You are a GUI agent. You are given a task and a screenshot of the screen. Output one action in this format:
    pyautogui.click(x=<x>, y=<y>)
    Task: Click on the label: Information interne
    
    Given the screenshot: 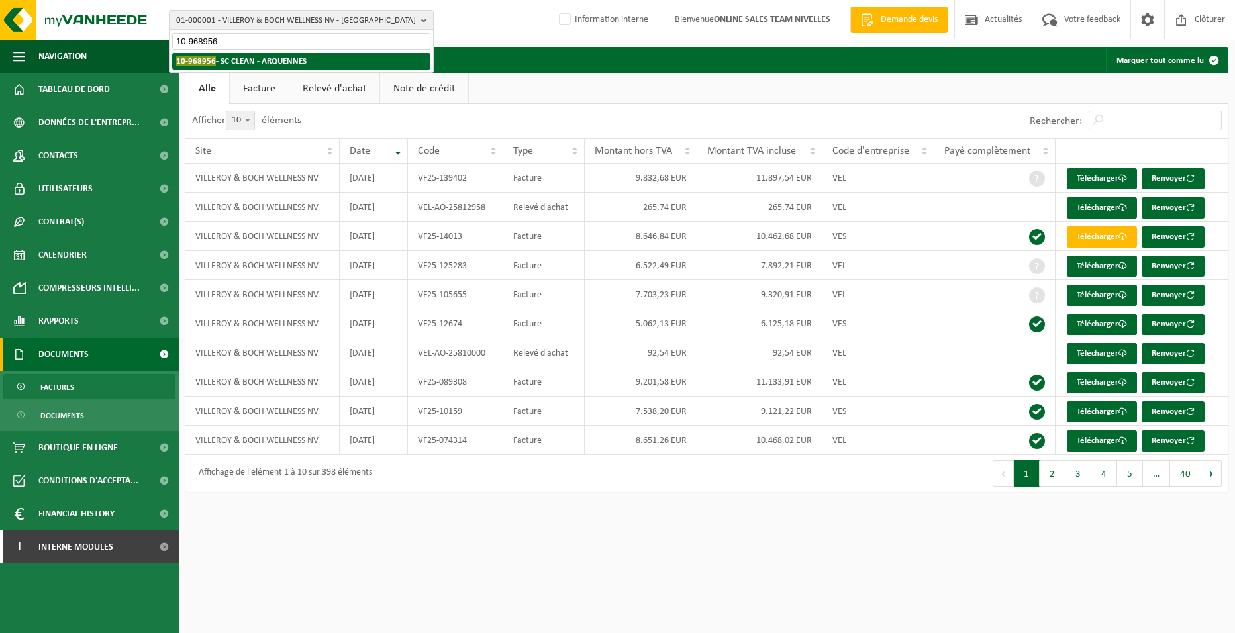 What is the action you would take?
    pyautogui.click(x=602, y=20)
    